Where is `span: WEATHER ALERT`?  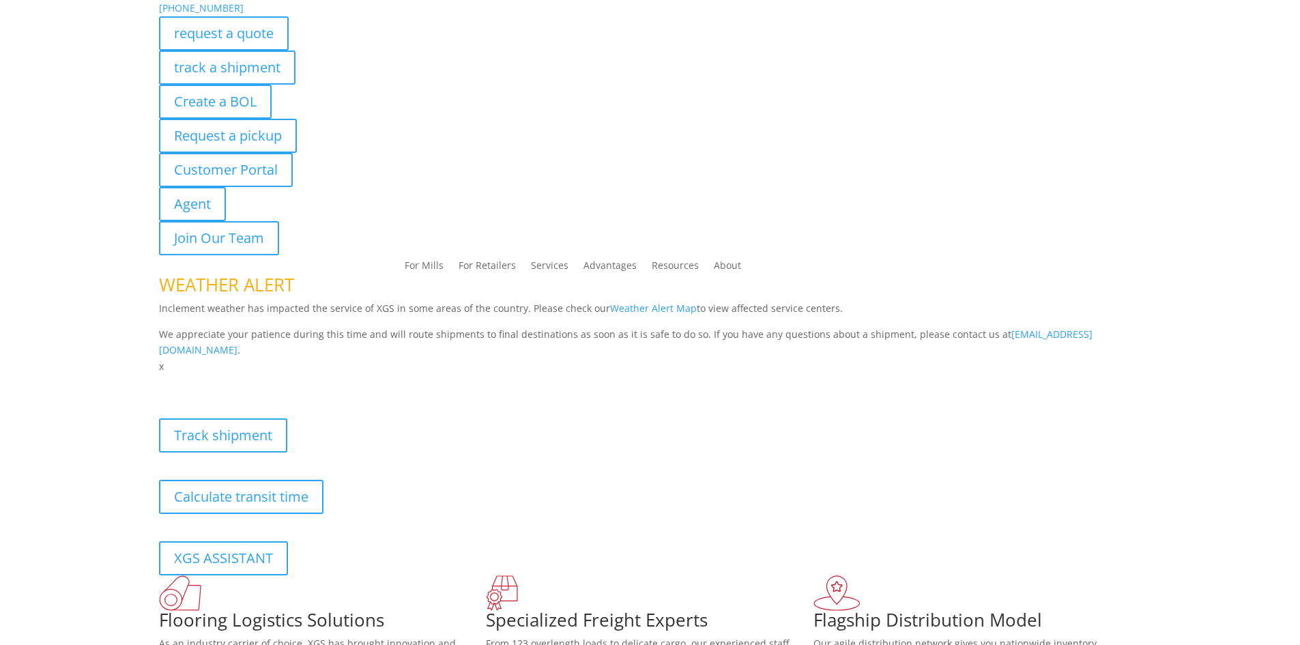
span: WEATHER ALERT is located at coordinates (227, 285).